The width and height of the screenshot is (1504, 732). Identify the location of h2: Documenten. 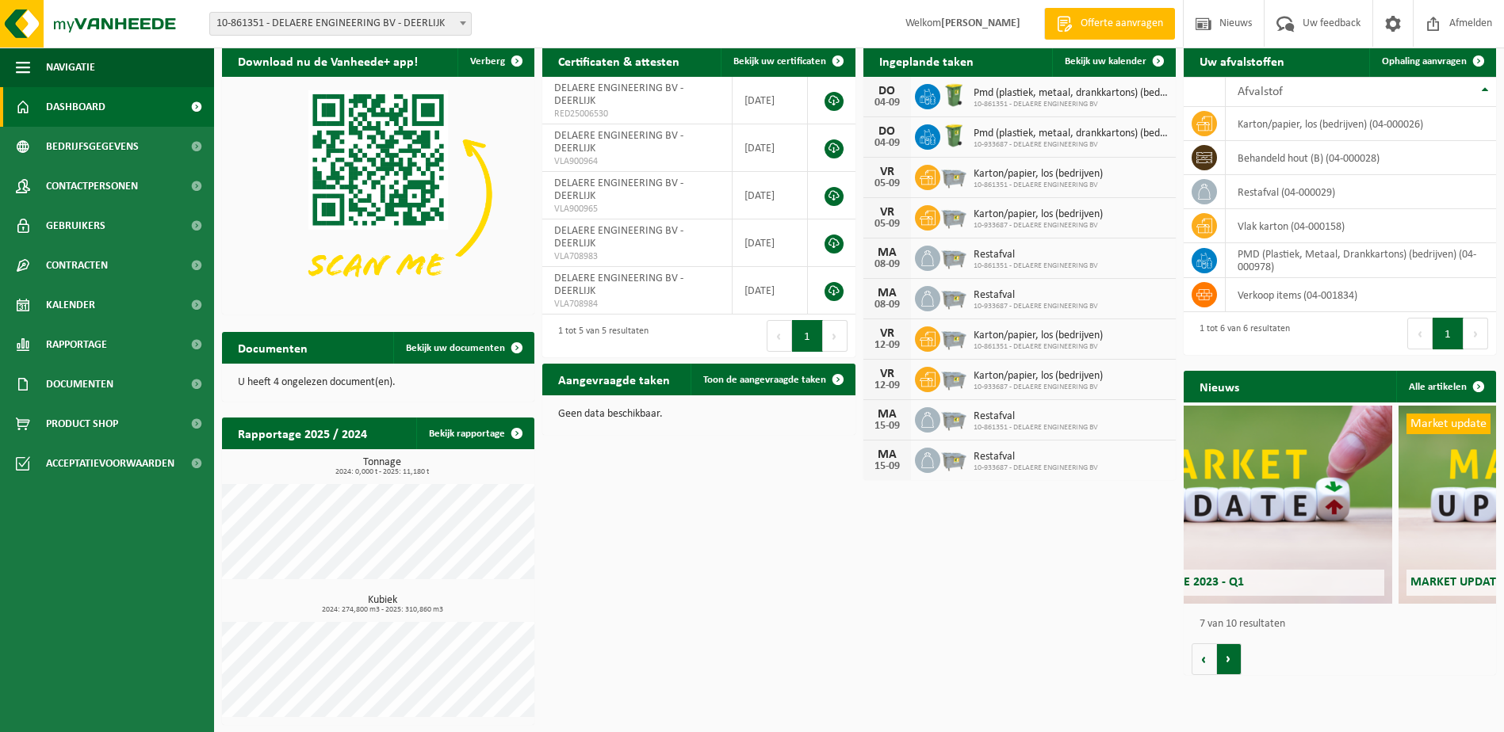
(273, 347).